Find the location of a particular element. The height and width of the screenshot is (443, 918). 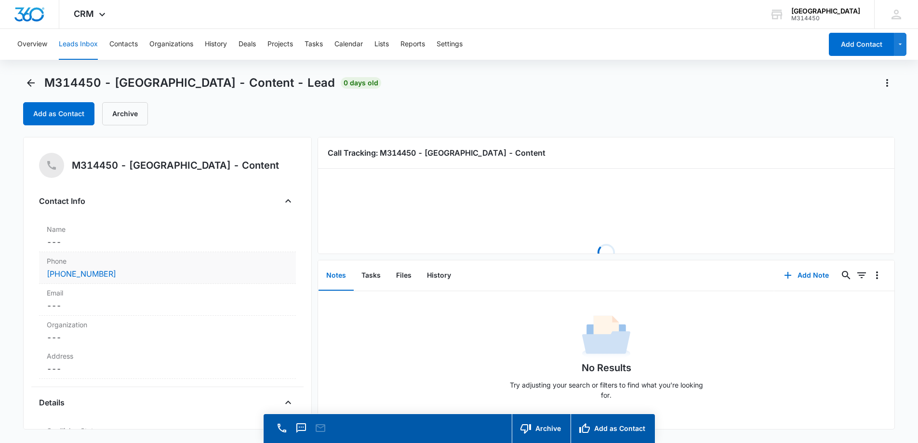

button: Projects is located at coordinates (280, 44).